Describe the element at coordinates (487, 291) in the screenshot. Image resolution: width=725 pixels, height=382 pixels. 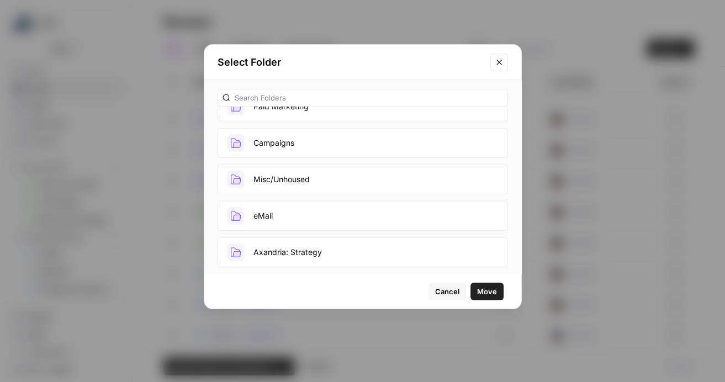
I see `span: Move` at that location.